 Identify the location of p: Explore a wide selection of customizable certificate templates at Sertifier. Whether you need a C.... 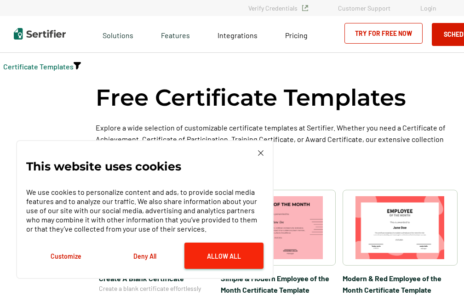
(278, 139).